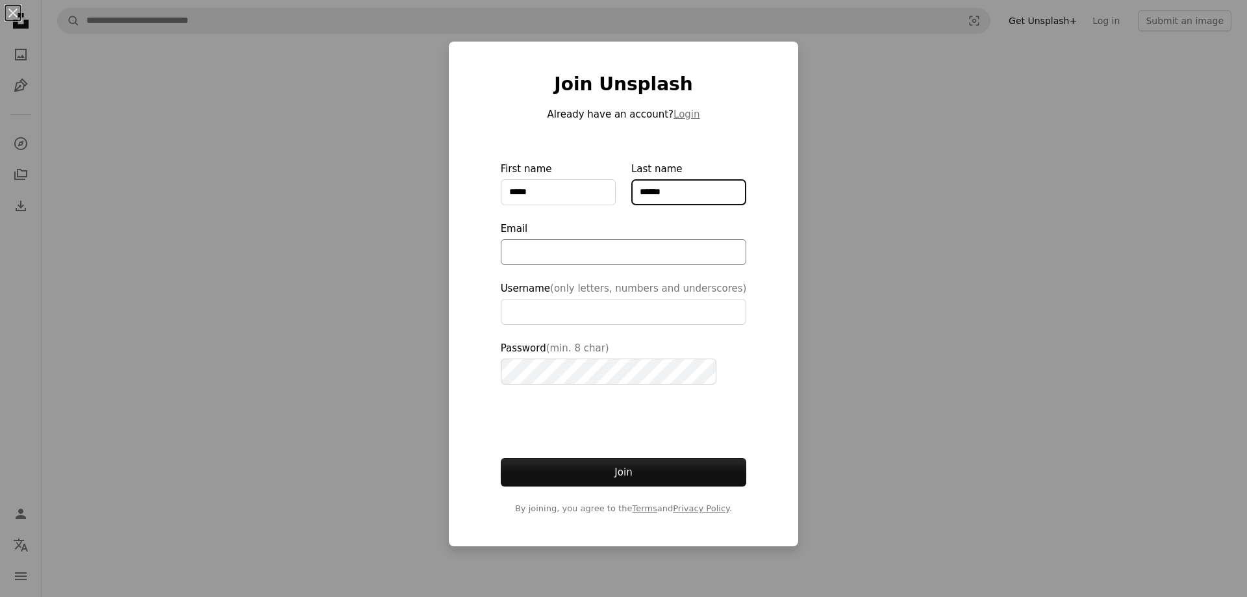 This screenshot has width=1247, height=597. What do you see at coordinates (558, 183) in the screenshot?
I see `label: First name` at bounding box center [558, 183].